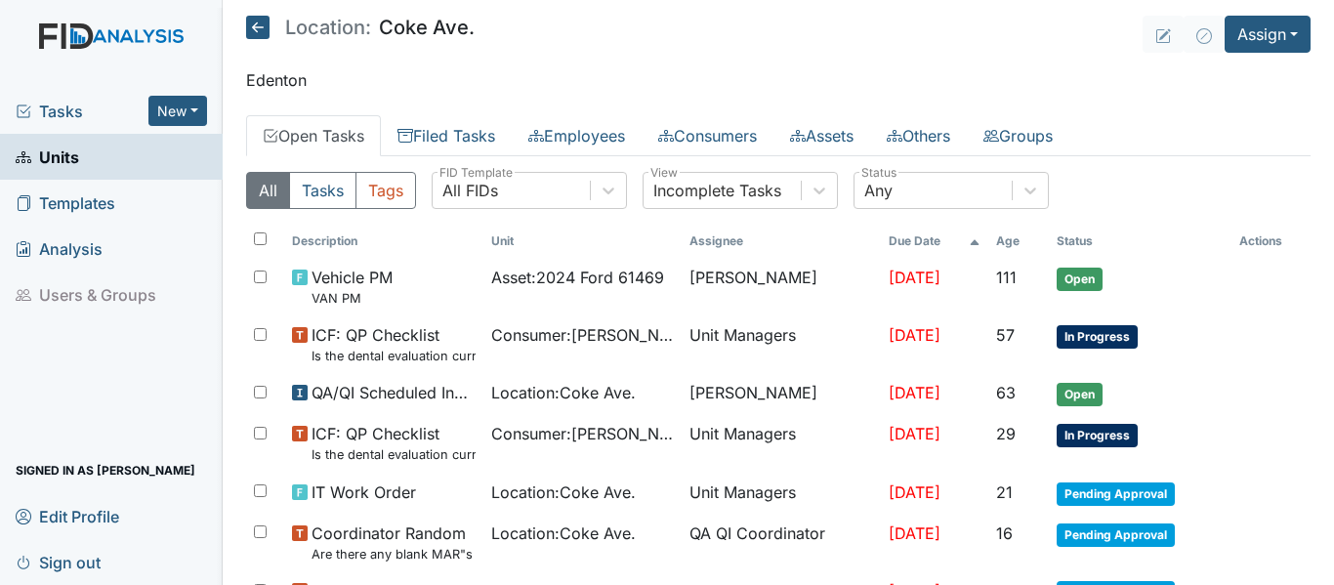 This screenshot has height=585, width=1334. I want to click on button: All, so click(268, 190).